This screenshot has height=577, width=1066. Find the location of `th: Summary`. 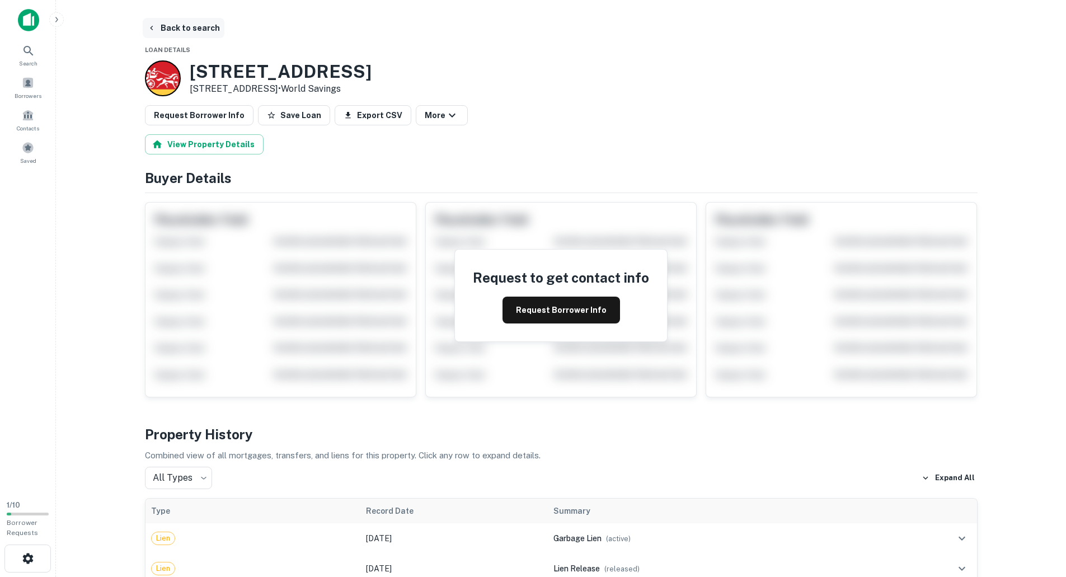

th: Summary is located at coordinates (737, 511).